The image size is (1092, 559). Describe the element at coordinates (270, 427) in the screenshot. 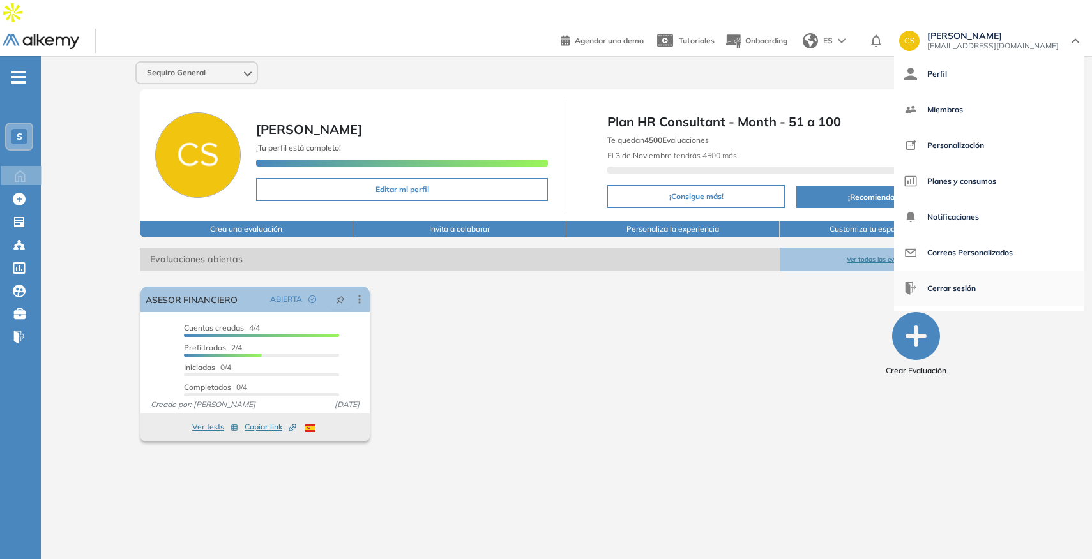

I see `button: Copiar link` at that location.